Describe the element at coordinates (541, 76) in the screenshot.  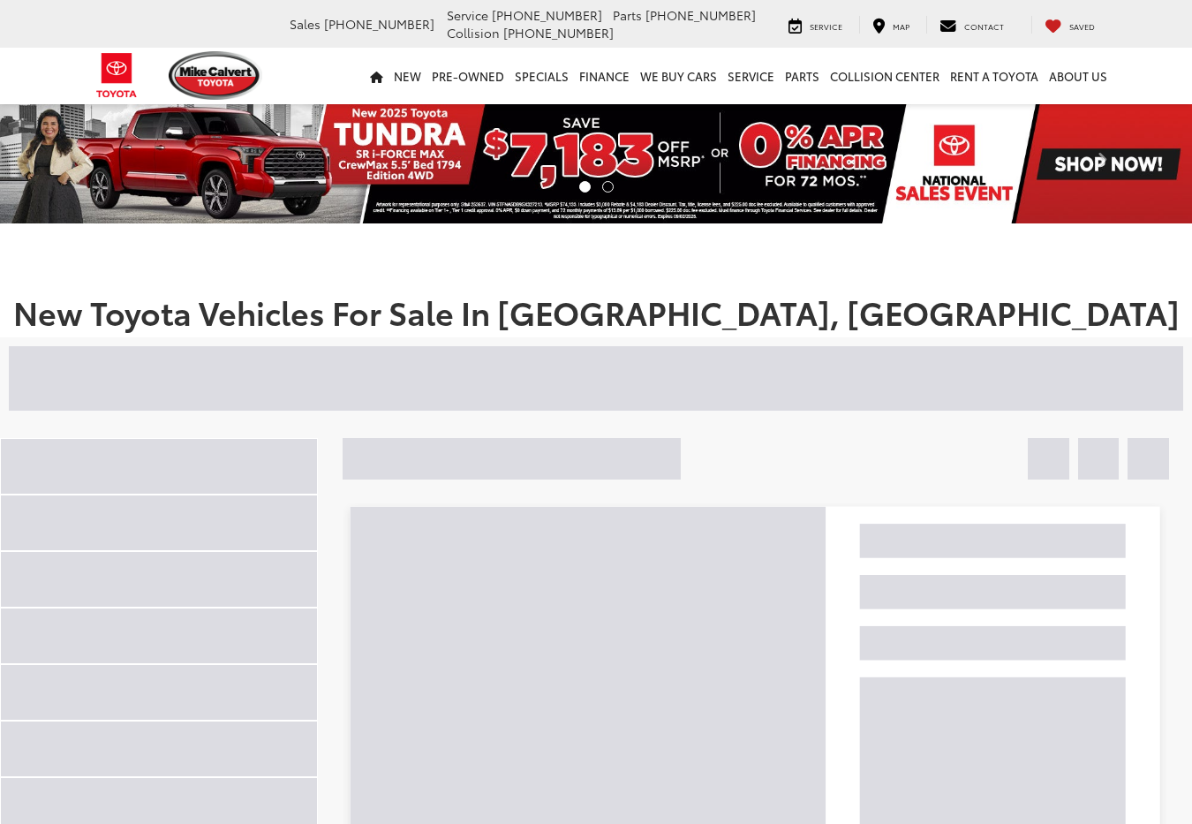
I see `a: Specials` at that location.